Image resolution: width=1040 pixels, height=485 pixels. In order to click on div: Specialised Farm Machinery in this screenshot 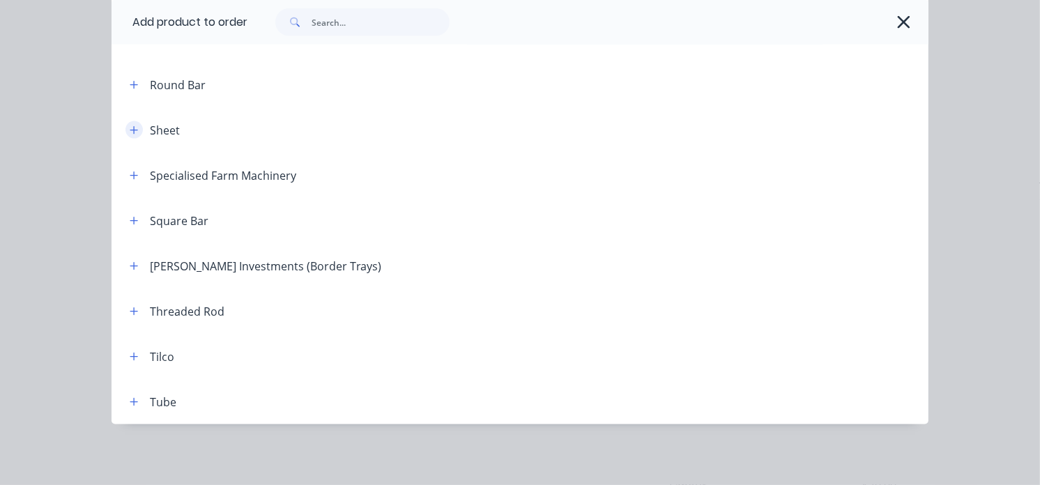, I will do `click(223, 176)`.